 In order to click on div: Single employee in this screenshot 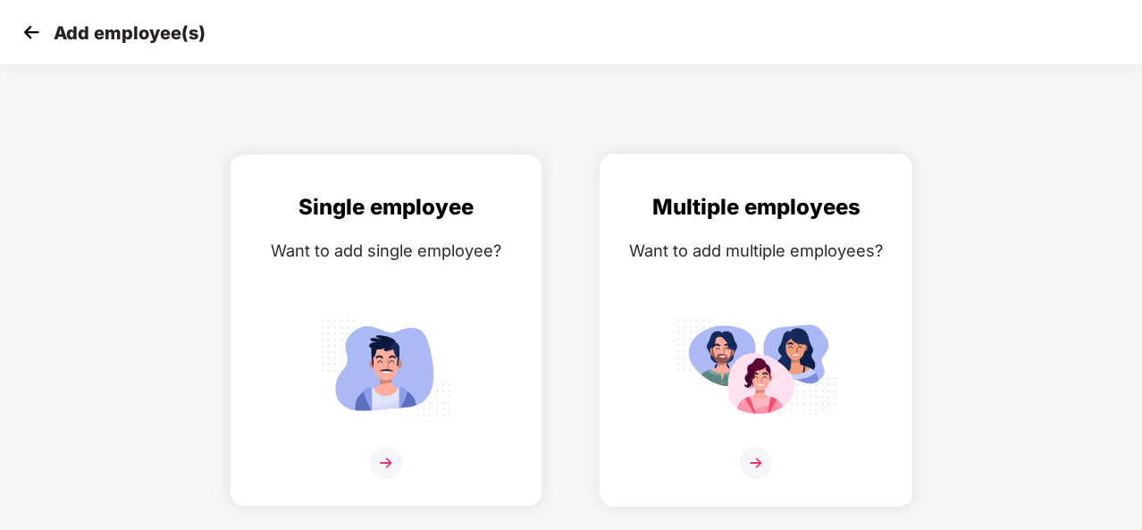, I will do `click(386, 207)`.